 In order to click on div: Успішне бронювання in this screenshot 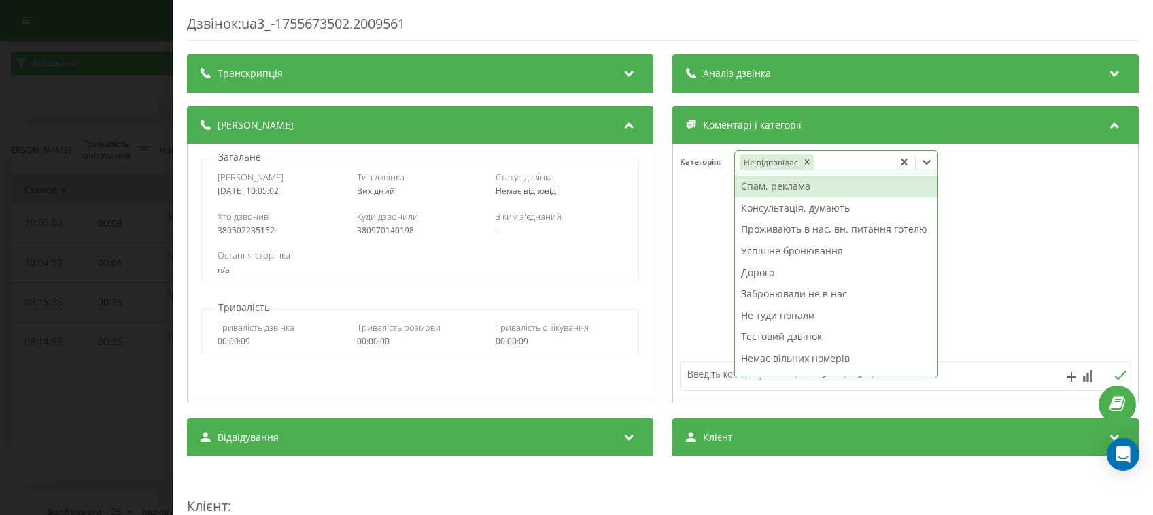, I will do `click(836, 251)`.